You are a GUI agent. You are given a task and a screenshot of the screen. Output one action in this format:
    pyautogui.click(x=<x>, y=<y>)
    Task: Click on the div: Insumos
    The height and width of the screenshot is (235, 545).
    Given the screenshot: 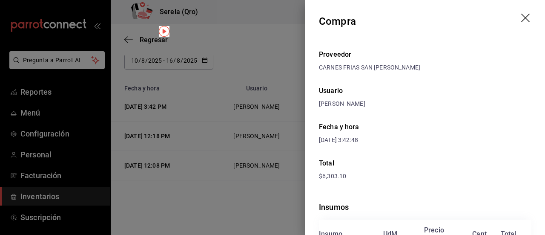 What is the action you would take?
    pyautogui.click(x=425, y=206)
    